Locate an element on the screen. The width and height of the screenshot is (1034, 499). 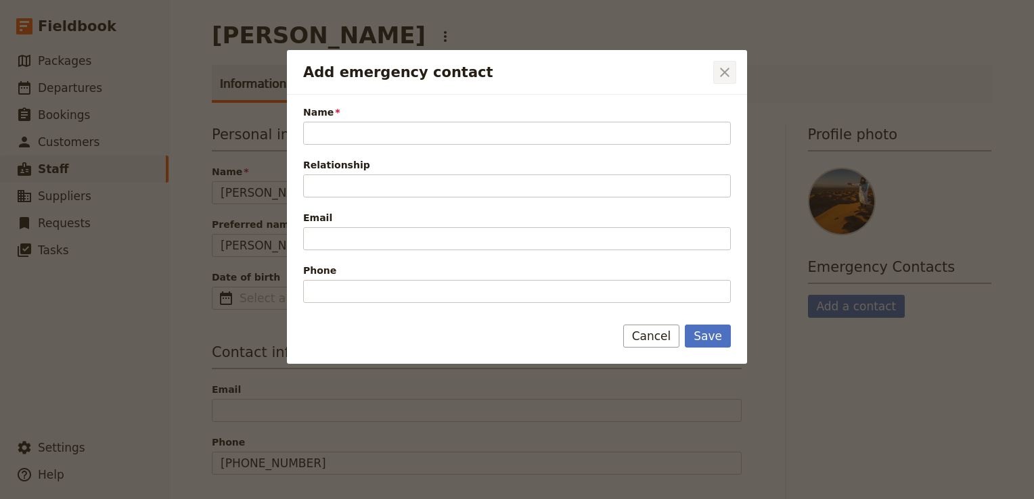
input: Relationship is located at coordinates (517, 186).